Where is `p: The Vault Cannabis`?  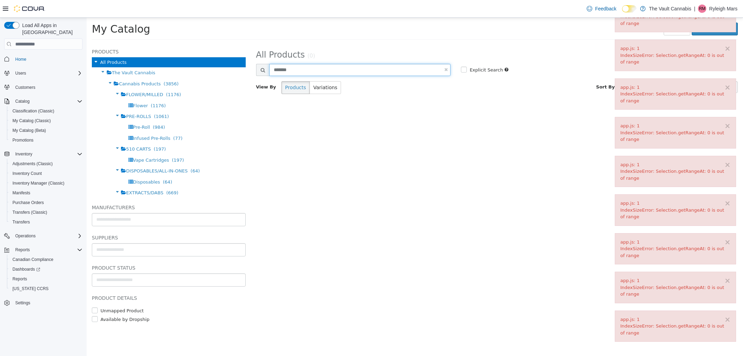
p: The Vault Cannabis is located at coordinates (671, 9).